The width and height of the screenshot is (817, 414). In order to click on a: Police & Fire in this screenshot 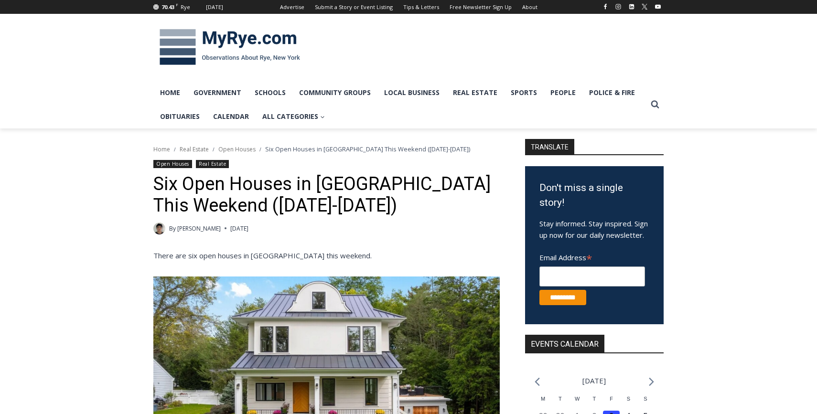, I will do `click(612, 93)`.